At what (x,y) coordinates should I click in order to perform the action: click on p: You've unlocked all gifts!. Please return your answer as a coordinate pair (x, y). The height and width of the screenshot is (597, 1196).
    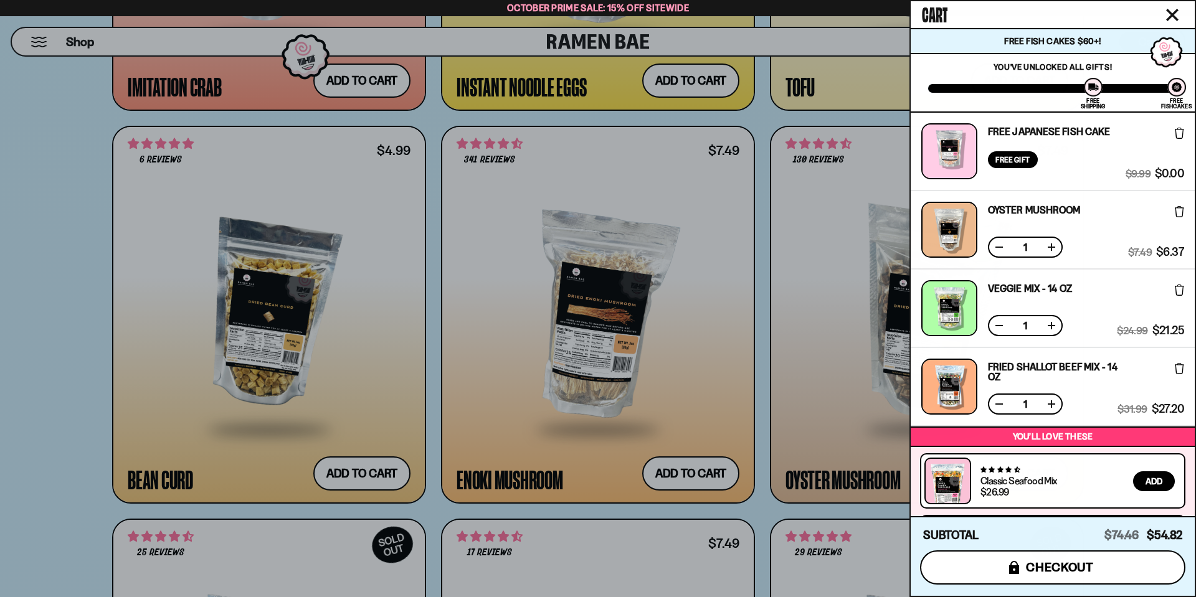
    Looking at the image, I should click on (1053, 67).